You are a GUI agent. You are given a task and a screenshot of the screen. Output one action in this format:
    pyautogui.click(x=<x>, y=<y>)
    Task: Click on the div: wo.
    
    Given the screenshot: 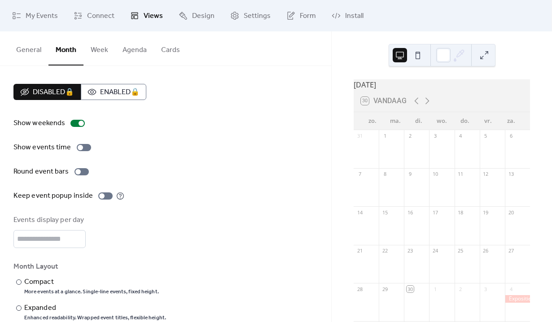 What is the action you would take?
    pyautogui.click(x=442, y=121)
    